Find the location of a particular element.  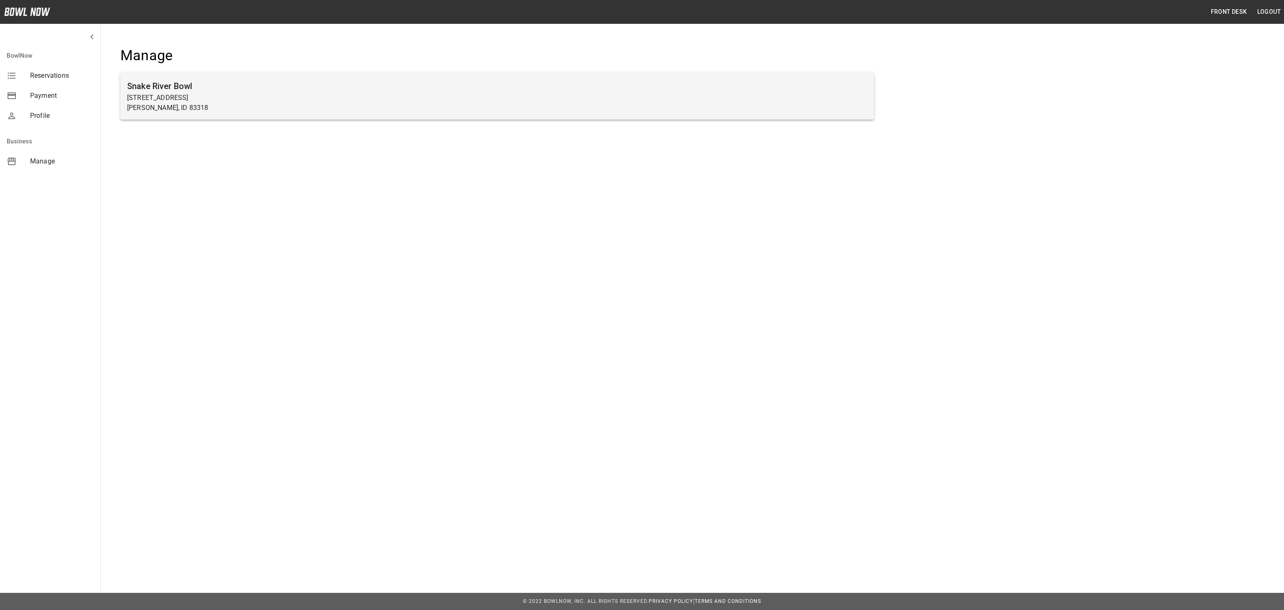

h6: Snake River Bowl is located at coordinates (497, 86).